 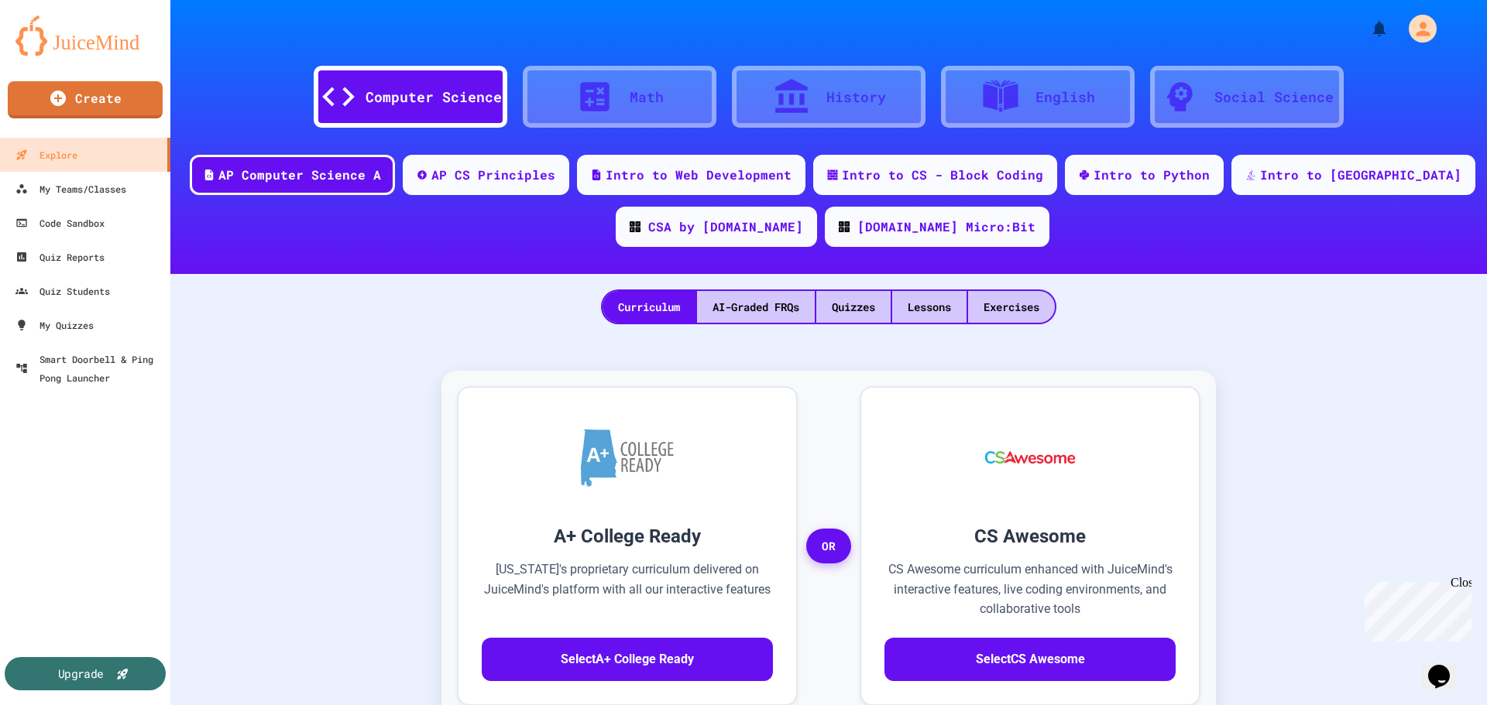 I want to click on img: logo-orange.svg, so click(x=85, y=36).